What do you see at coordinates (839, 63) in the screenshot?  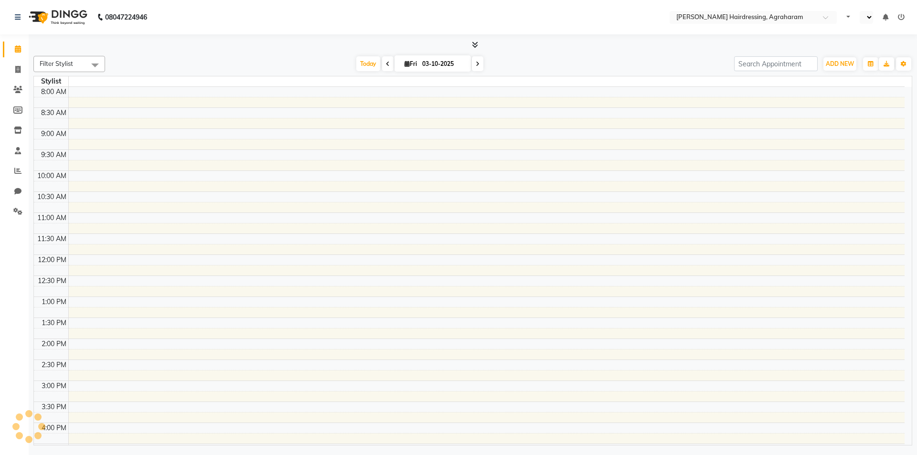 I see `span: ADD NEW` at bounding box center [839, 63].